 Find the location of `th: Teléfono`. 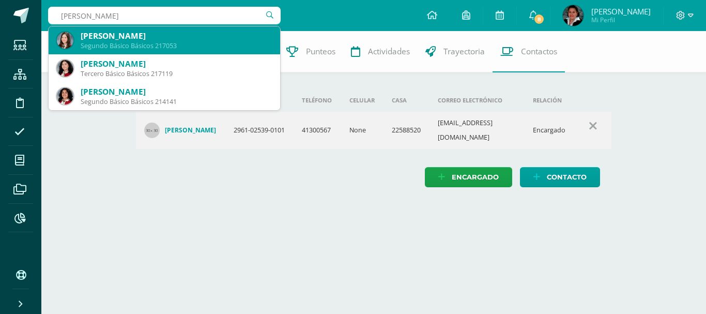

th: Teléfono is located at coordinates (317, 100).